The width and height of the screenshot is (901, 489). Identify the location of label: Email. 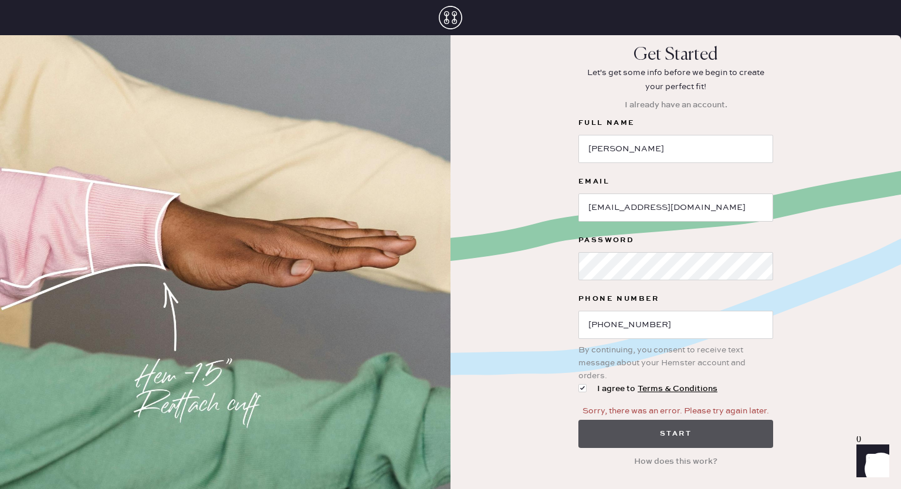
(675, 182).